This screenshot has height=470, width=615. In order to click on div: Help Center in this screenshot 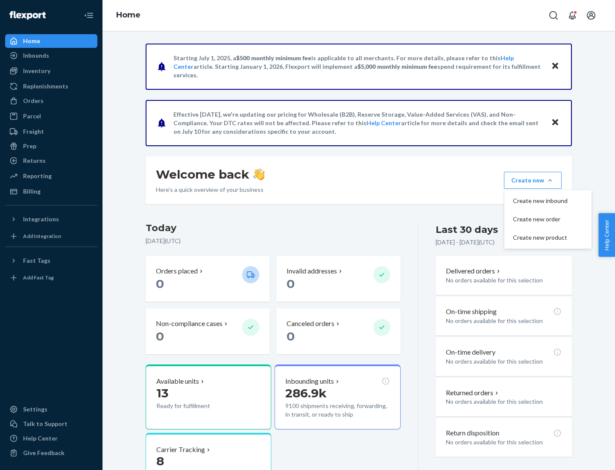, I will do `click(40, 438)`.